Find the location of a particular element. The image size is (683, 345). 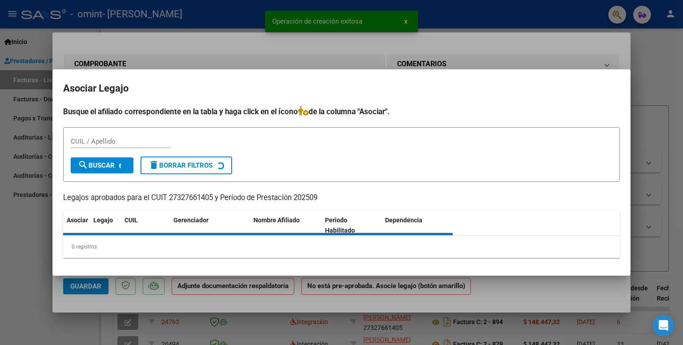

mat-icon: delete is located at coordinates (154, 165).